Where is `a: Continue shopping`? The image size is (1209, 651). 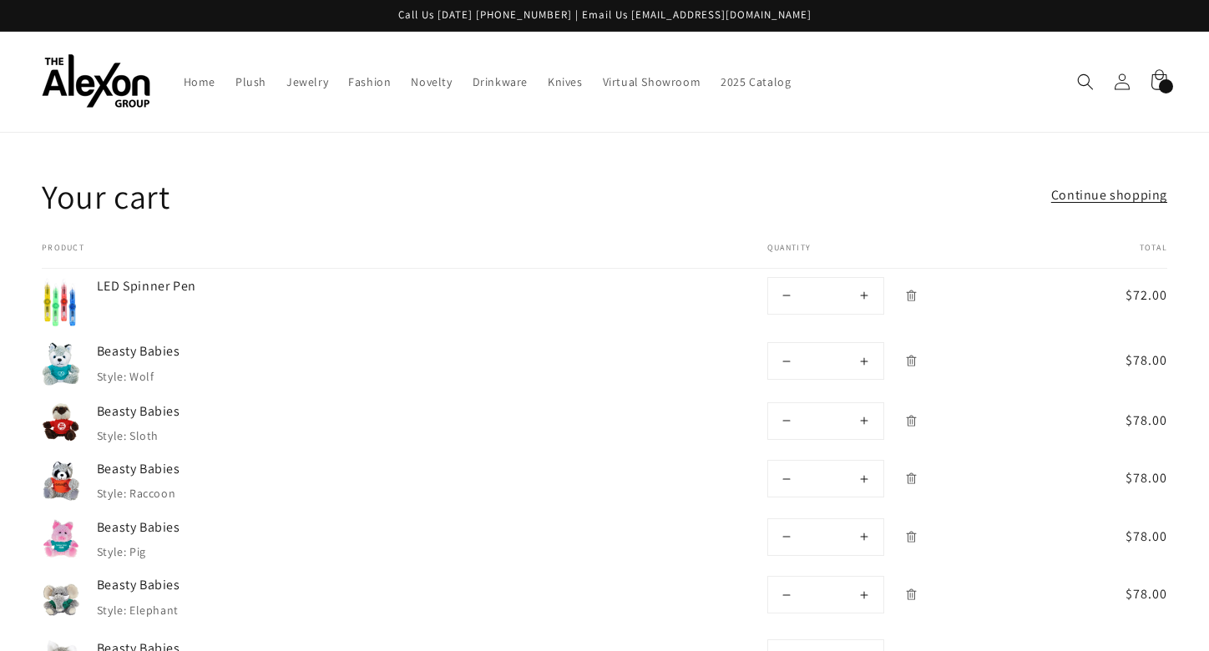
a: Continue shopping is located at coordinates (1109, 195).